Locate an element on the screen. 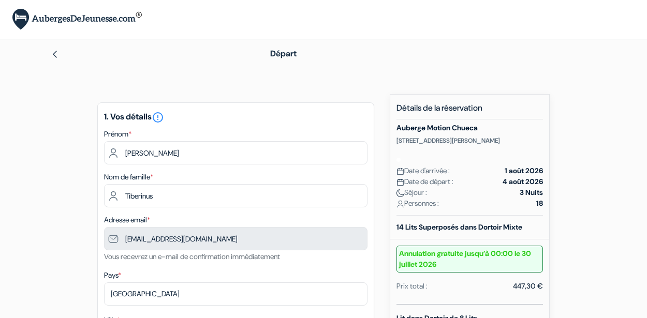 The height and width of the screenshot is (318, 647). img: moon.svg is located at coordinates (400, 193).